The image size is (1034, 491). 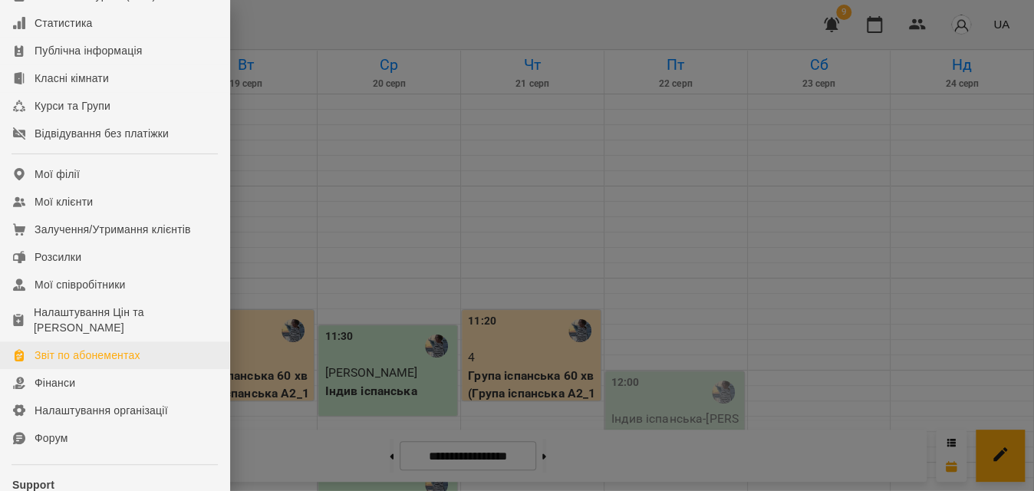 What do you see at coordinates (87, 355) in the screenshot?
I see `div: Звіт по абонементах` at bounding box center [87, 355].